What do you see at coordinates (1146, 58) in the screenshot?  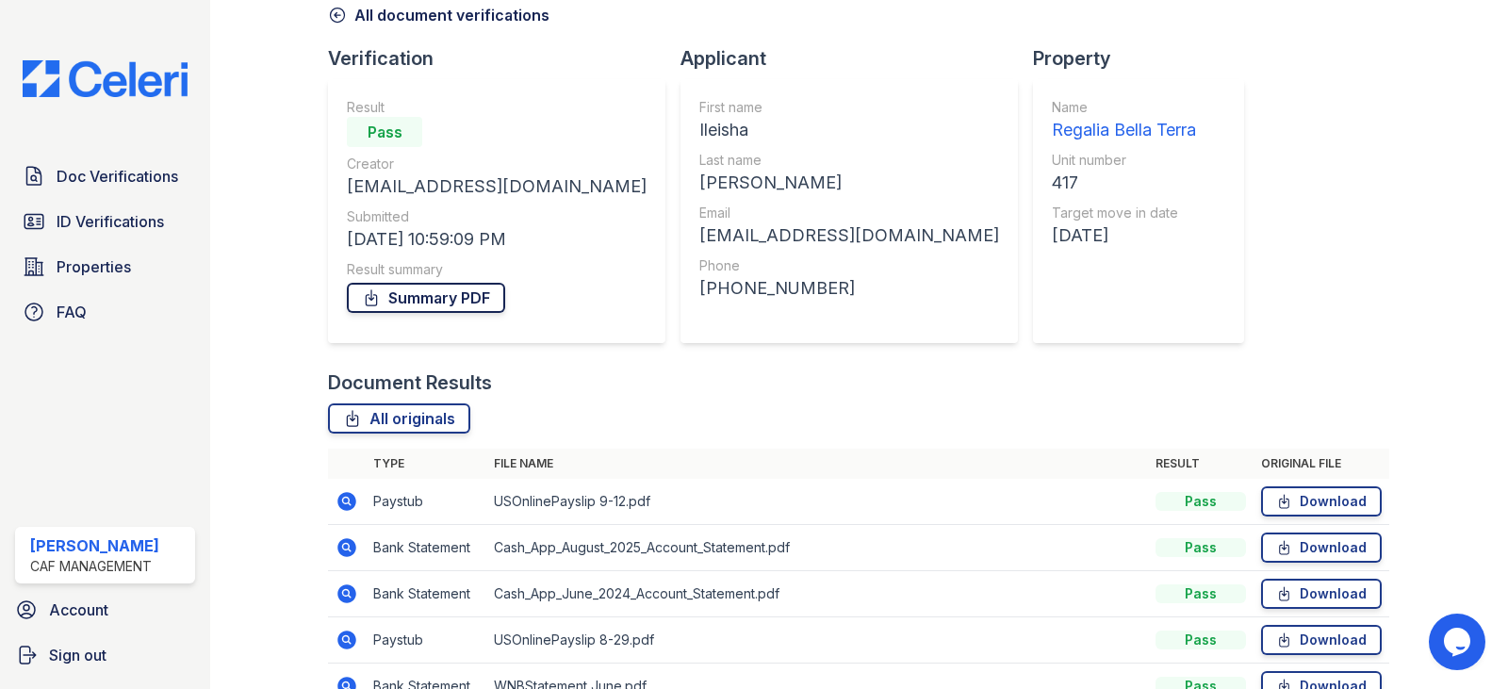 I see `div: Property` at bounding box center [1146, 58].